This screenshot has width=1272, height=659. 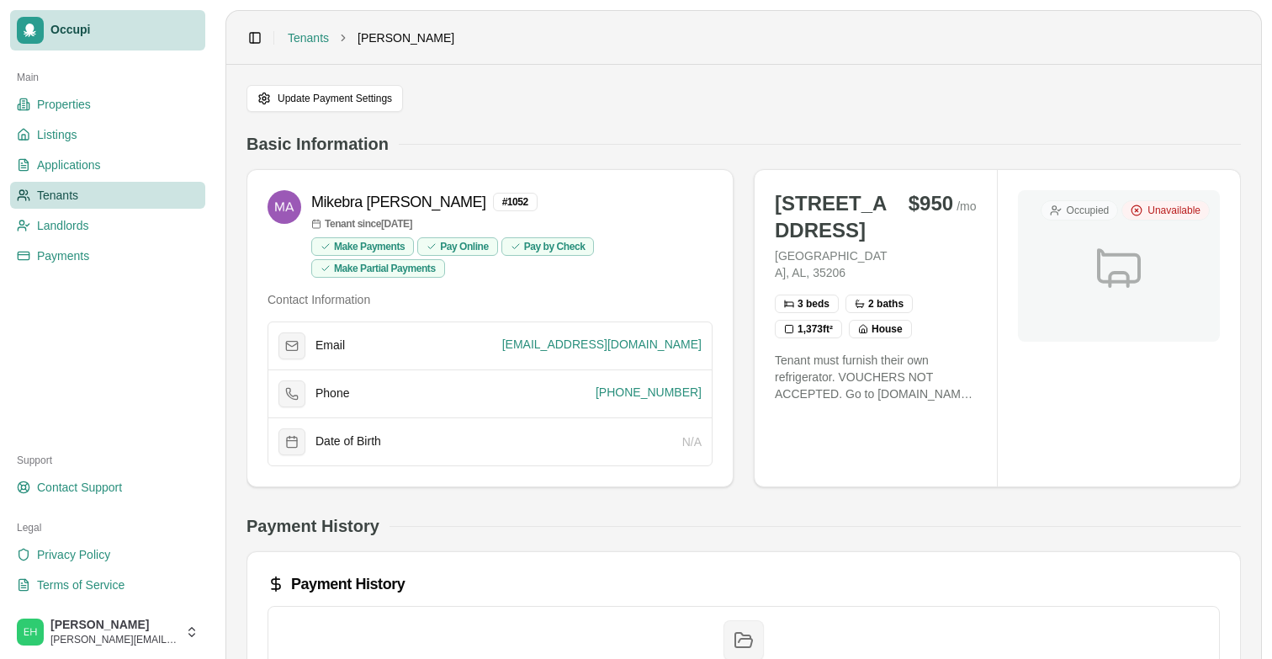 What do you see at coordinates (108, 165) in the screenshot?
I see `a: Applications` at bounding box center [108, 165].